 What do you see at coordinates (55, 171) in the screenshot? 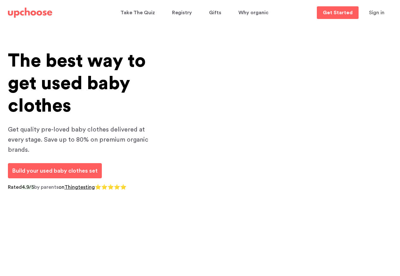
I see `a: Build your used baby clothes set` at bounding box center [55, 171].